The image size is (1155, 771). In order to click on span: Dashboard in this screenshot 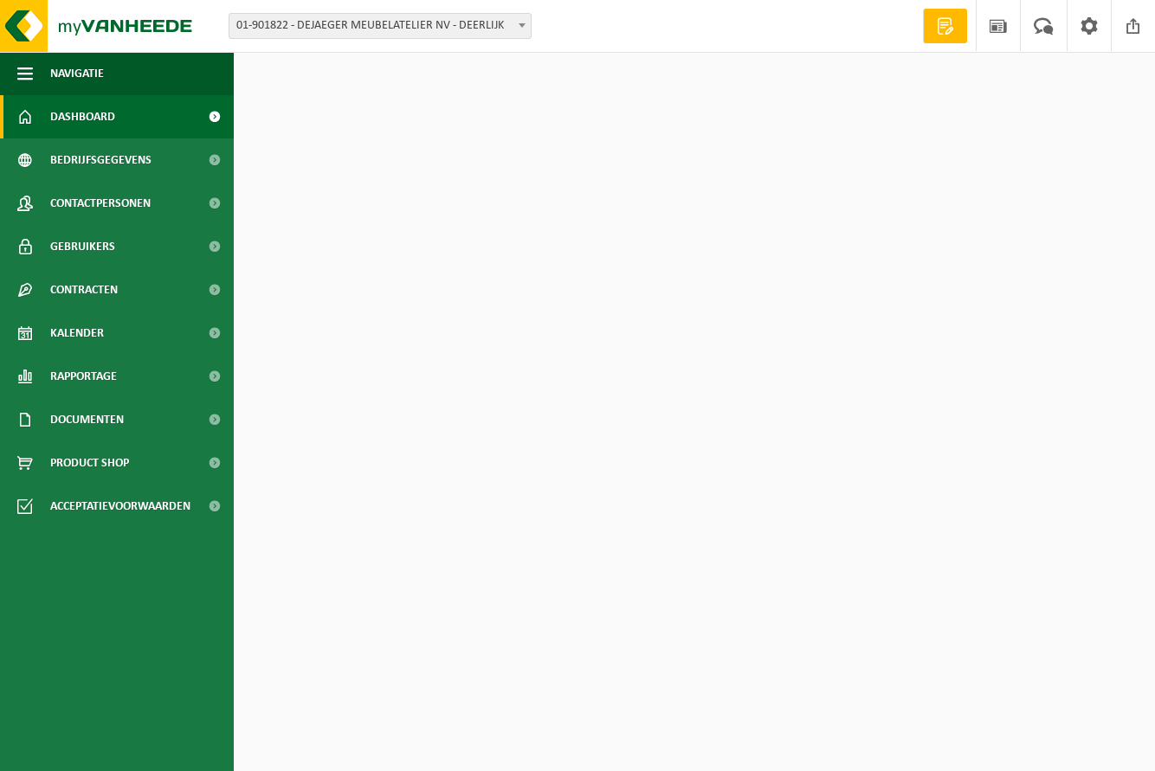, I will do `click(82, 117)`.